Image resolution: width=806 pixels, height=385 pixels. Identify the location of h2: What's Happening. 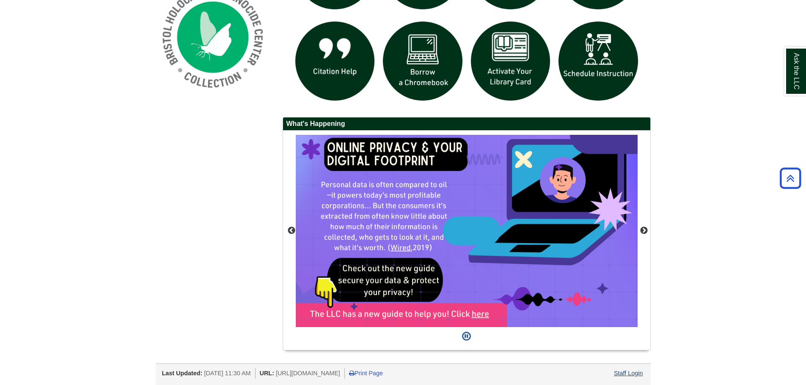
(466, 124).